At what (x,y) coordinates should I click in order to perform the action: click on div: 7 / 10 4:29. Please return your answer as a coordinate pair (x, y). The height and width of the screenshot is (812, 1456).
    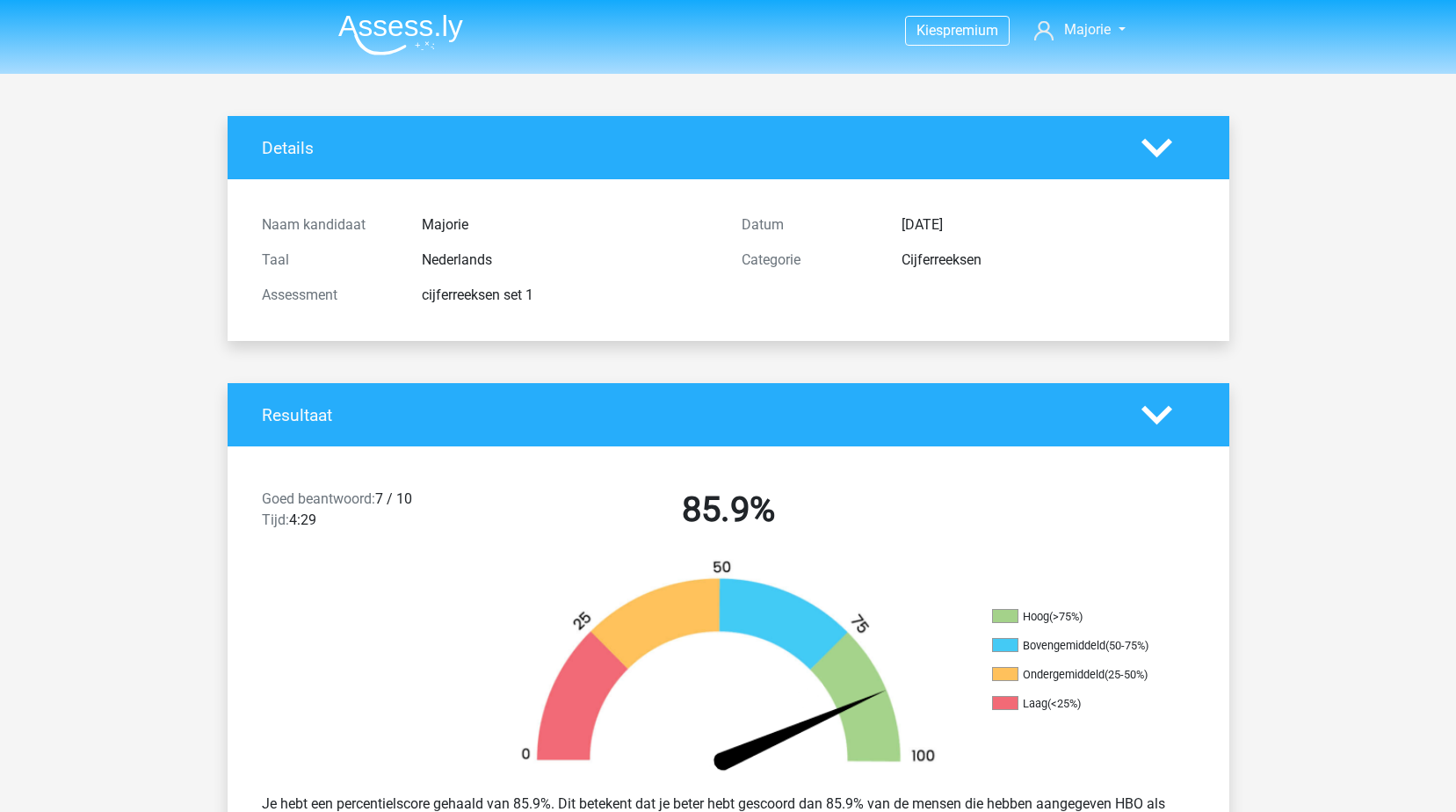
    Looking at the image, I should click on (368, 513).